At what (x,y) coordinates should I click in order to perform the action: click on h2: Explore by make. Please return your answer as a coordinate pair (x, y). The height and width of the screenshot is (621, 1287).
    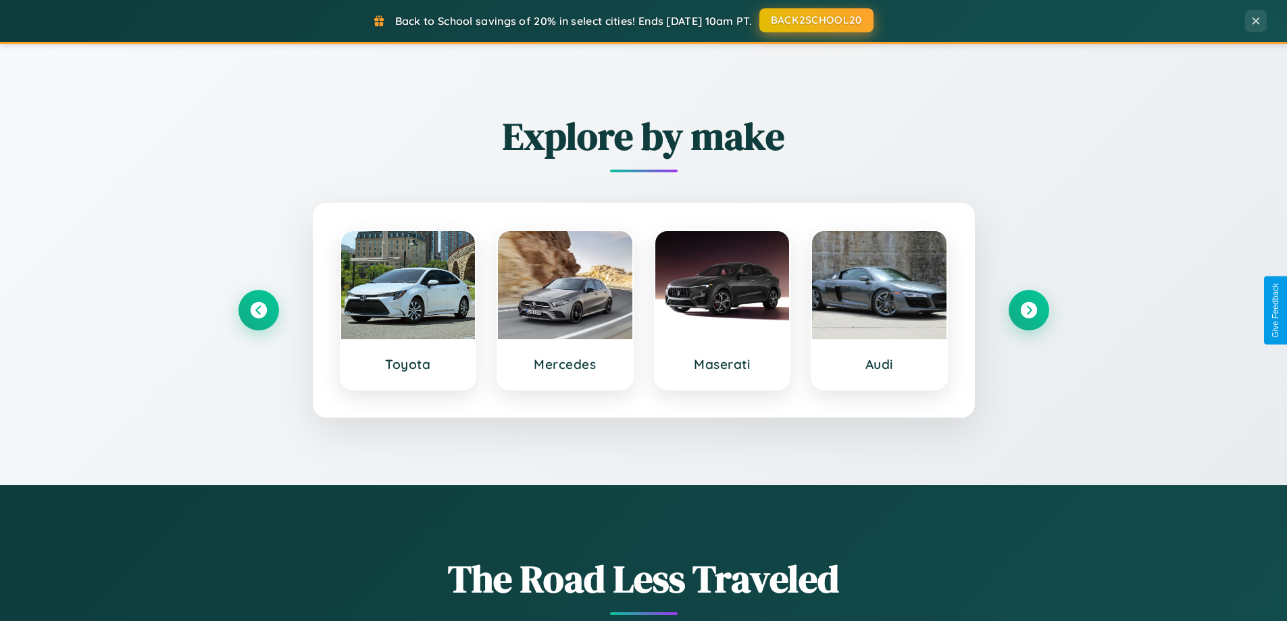
    Looking at the image, I should click on (644, 136).